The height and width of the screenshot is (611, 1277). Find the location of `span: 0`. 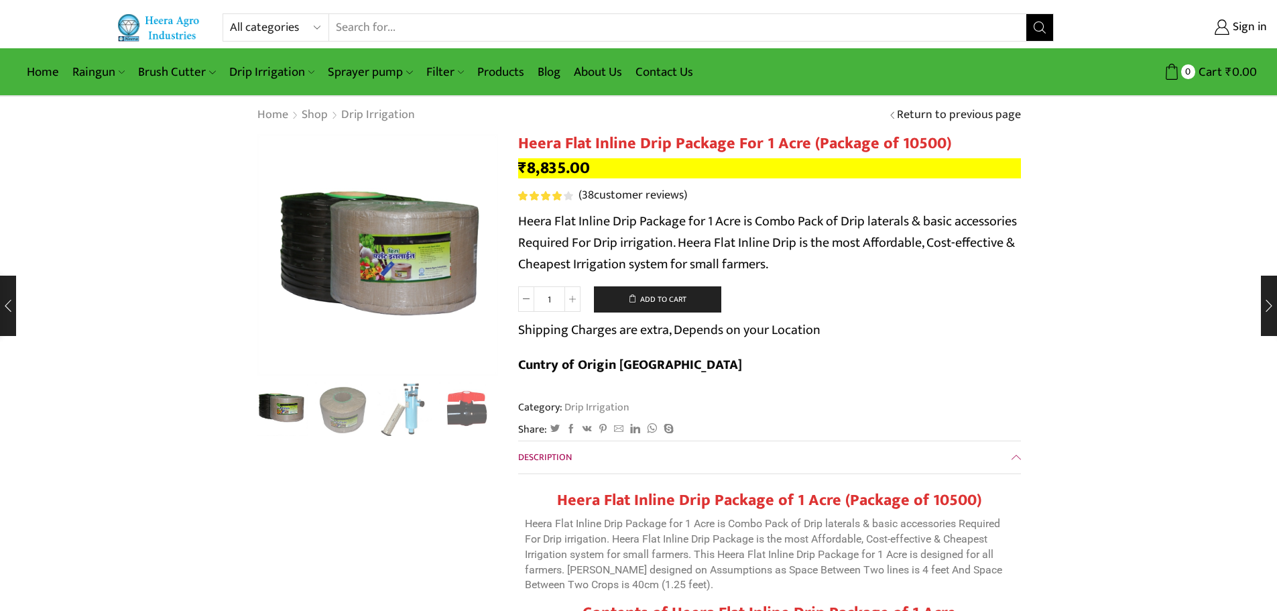

span: 0 is located at coordinates (1188, 71).